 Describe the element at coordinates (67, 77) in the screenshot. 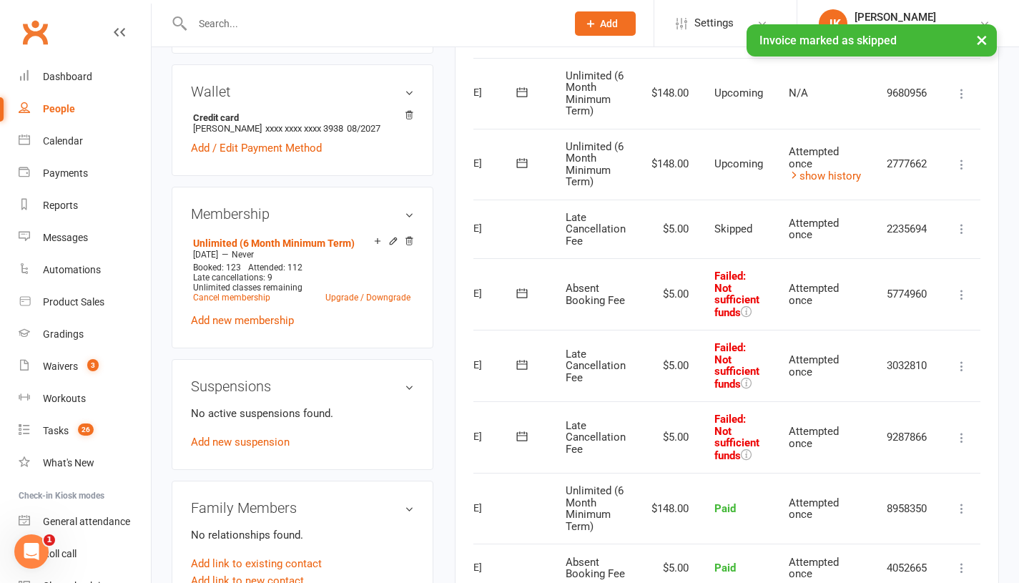

I see `div: Dashboard` at that location.